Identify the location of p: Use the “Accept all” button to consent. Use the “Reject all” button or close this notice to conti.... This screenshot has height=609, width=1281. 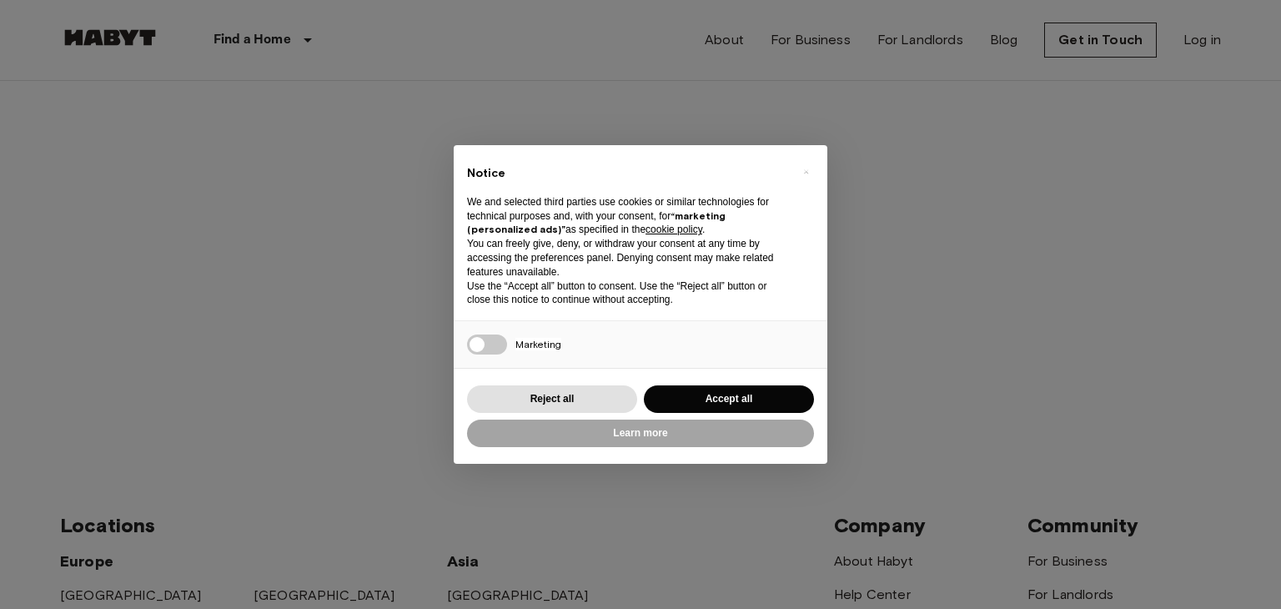
(627, 293).